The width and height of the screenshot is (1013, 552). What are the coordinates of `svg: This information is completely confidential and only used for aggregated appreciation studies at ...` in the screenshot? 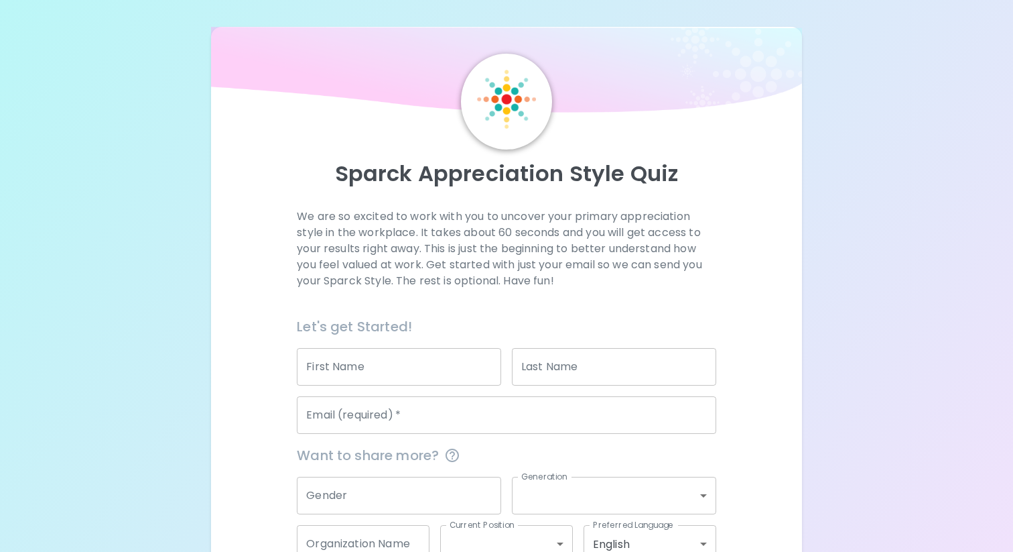 It's located at (452, 455).